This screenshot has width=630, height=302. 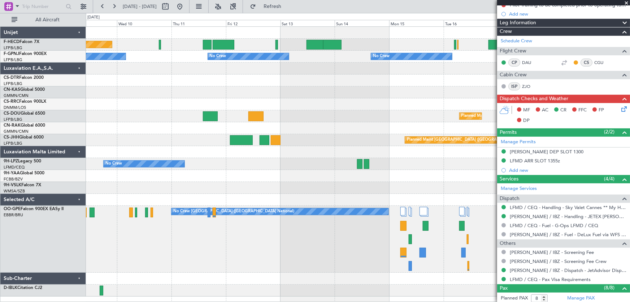 What do you see at coordinates (609, 178) in the screenshot?
I see `span: (4/4)` at bounding box center [609, 178].